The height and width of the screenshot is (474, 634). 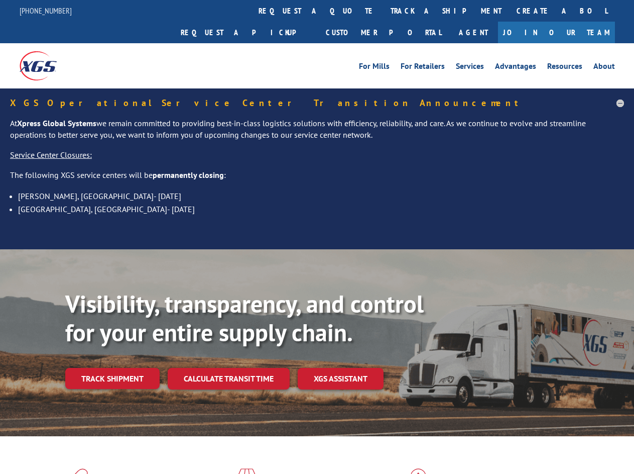 What do you see at coordinates (317, 134) in the screenshot?
I see `p: At we remain committed to providing best-in-class logistics solutions with efficiency, reliabilit...` at bounding box center [317, 134].